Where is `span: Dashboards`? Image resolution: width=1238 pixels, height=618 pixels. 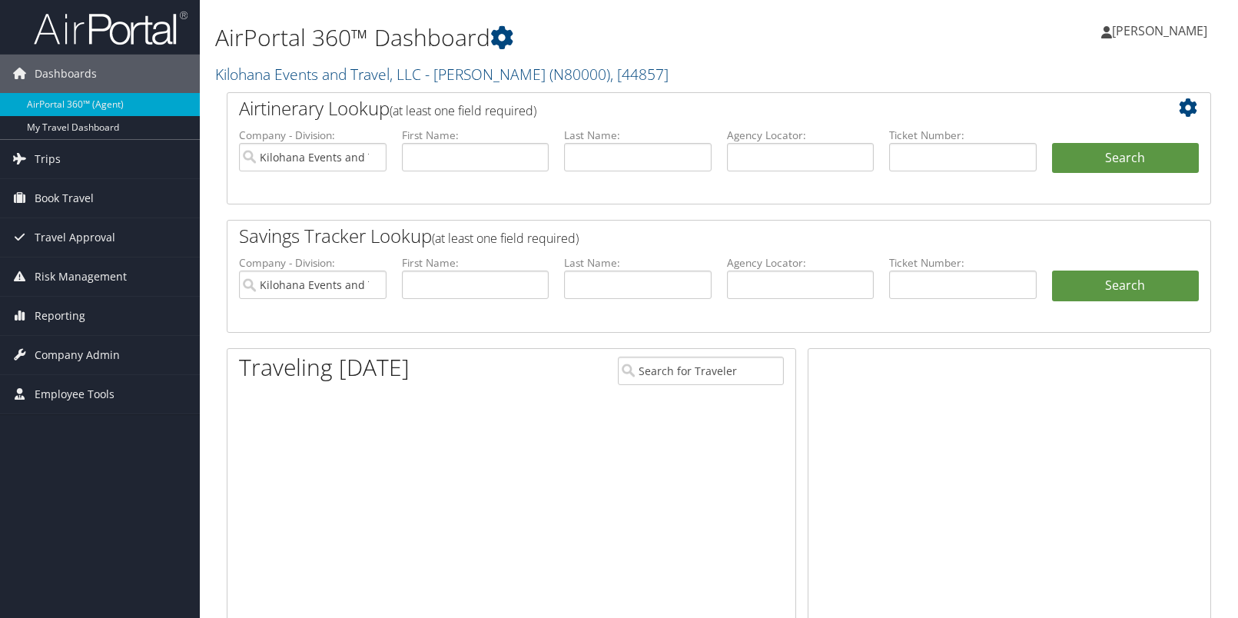
span: Dashboards is located at coordinates (65, 74).